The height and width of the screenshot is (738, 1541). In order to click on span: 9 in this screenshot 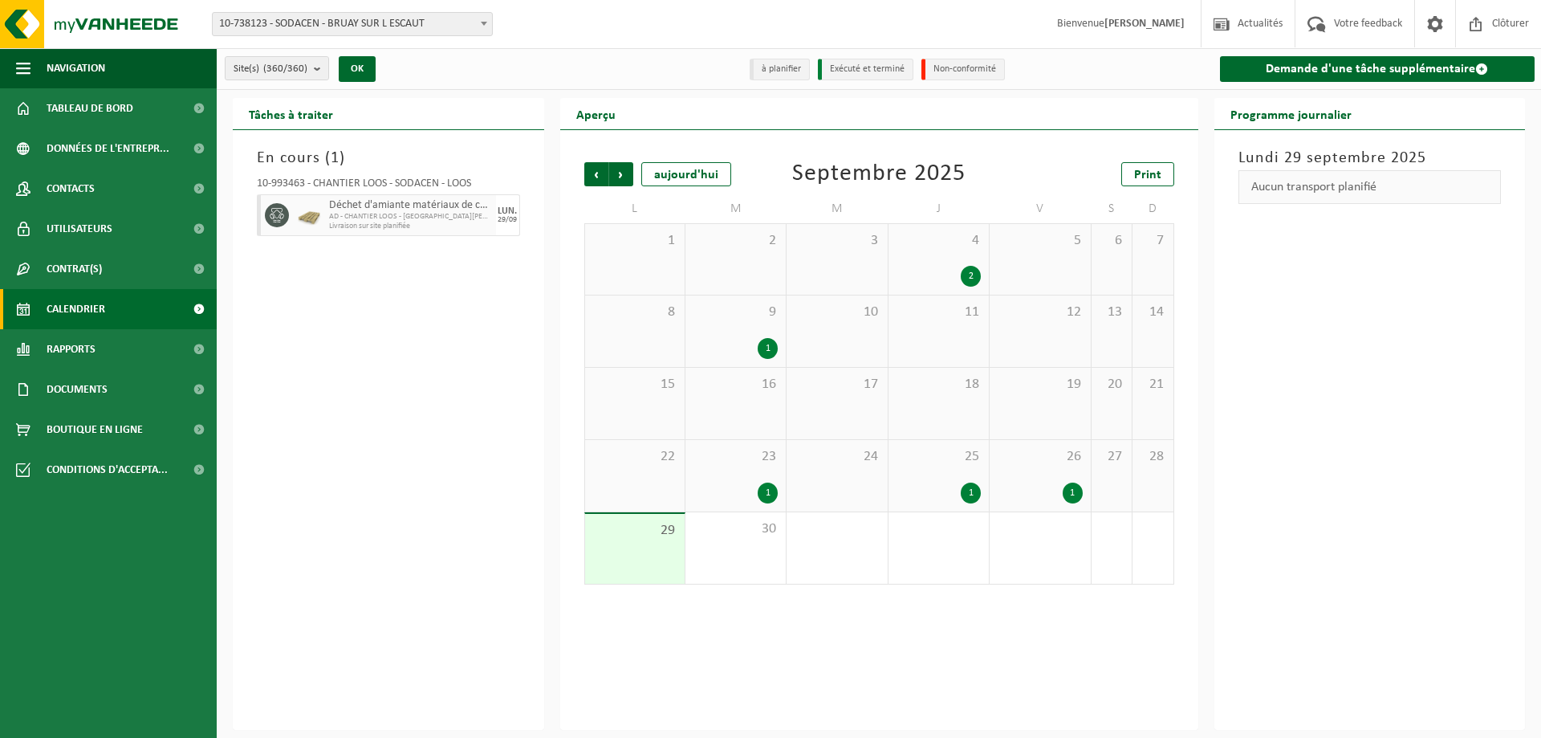, I will do `click(735, 312)`.